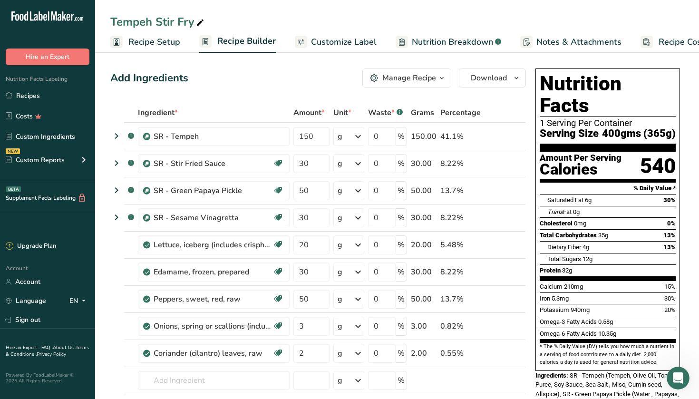 This screenshot has height=399, width=699. Describe the element at coordinates (589, 200) in the screenshot. I see `span: 6g` at that location.